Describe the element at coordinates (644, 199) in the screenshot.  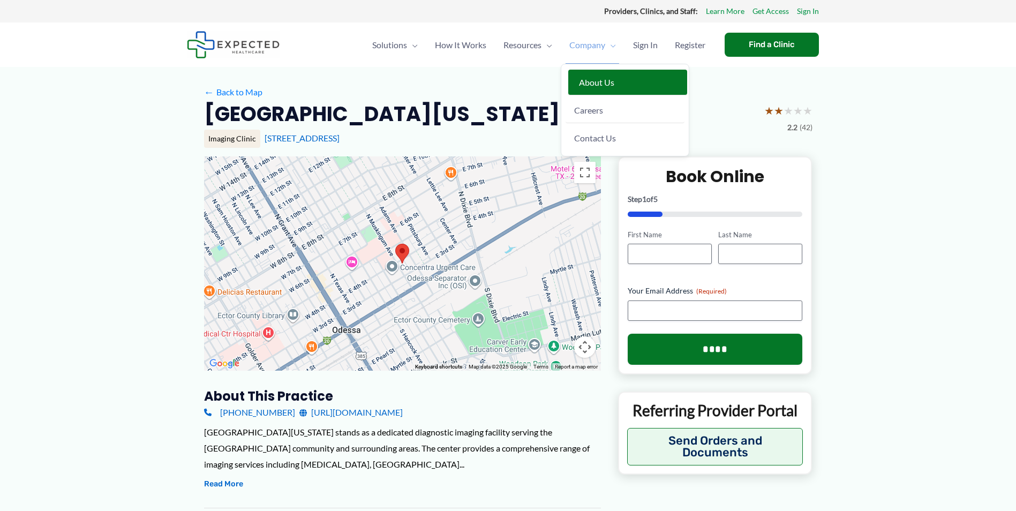
I see `span: 1` at that location.